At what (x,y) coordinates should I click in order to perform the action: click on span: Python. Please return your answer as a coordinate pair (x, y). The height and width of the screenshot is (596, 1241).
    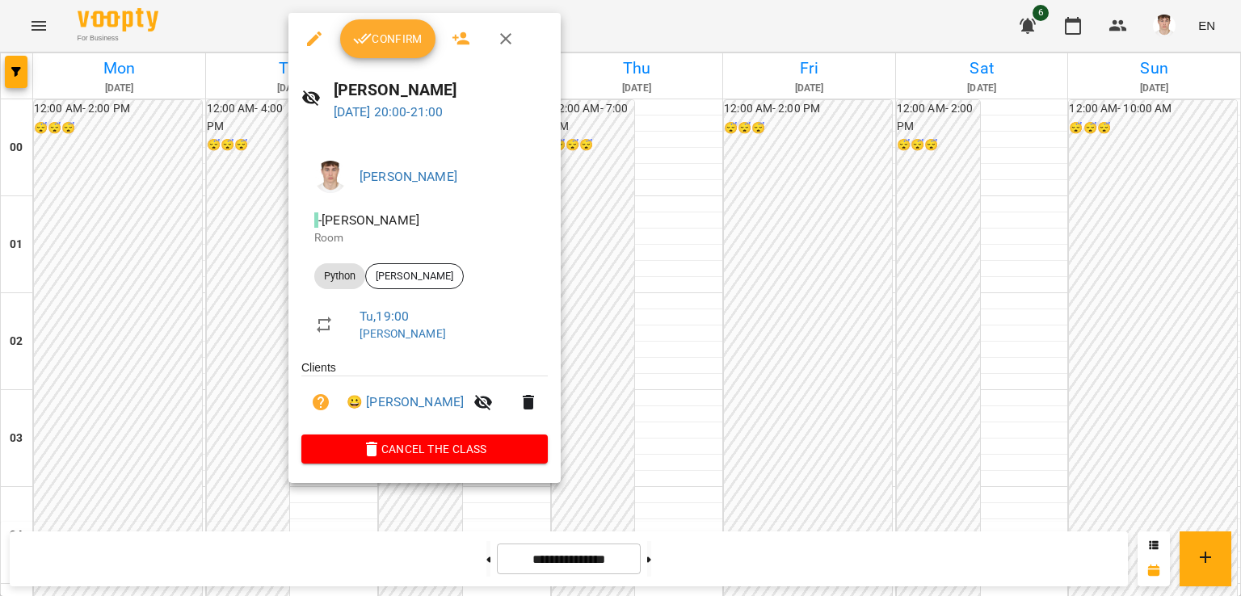
    Looking at the image, I should click on (339, 276).